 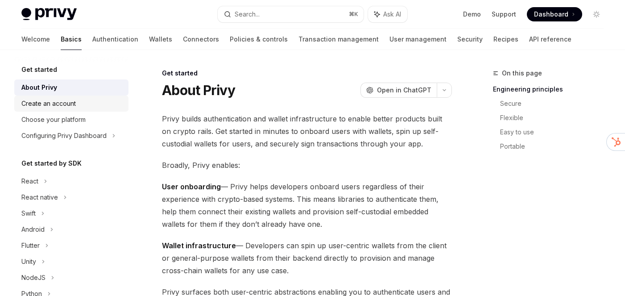 What do you see at coordinates (36, 39) in the screenshot?
I see `a: Welcome` at bounding box center [36, 39].